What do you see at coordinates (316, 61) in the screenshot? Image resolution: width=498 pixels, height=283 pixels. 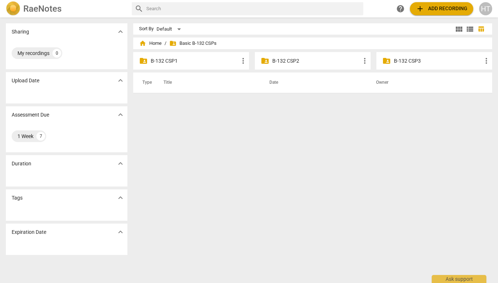 I see `p: B-132 CSP2` at bounding box center [316, 61].